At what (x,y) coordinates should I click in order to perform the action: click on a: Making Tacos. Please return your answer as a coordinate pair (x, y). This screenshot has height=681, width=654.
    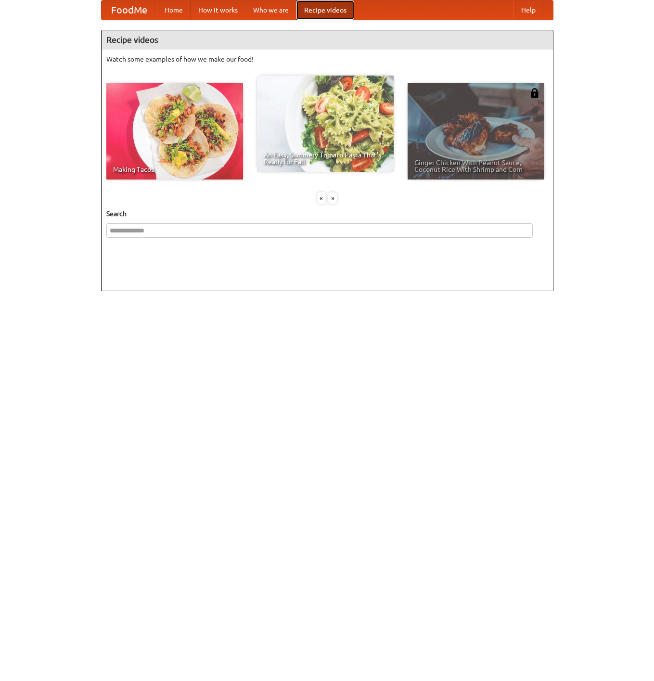
    Looking at the image, I should click on (175, 131).